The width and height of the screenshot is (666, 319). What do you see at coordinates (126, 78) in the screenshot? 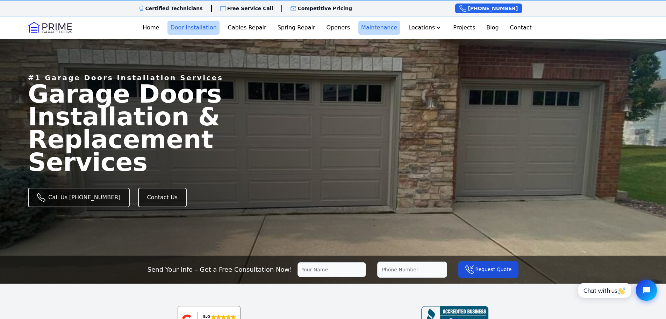
I see `p: #1 Garage Doors Installation Services` at bounding box center [126, 78].